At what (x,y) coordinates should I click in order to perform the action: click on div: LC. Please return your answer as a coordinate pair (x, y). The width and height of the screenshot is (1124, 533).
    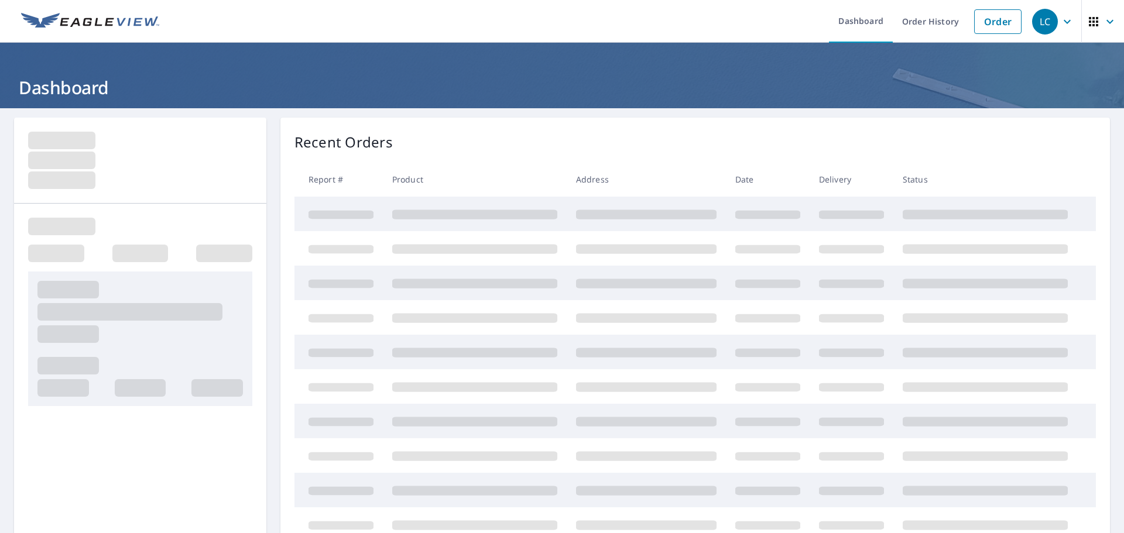
    Looking at the image, I should click on (1045, 22).